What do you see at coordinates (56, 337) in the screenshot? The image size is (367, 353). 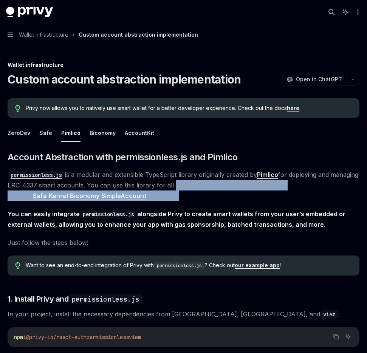 I see `span: @privy-io/react-auth` at bounding box center [56, 337].